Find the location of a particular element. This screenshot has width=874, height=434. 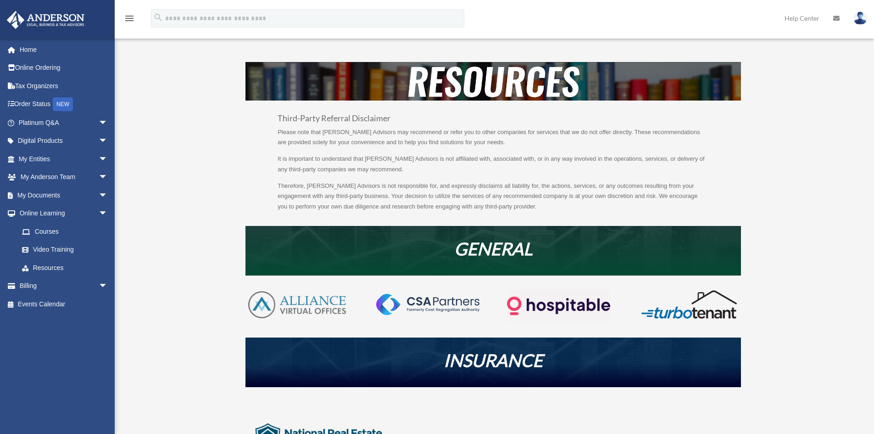

a: Home is located at coordinates (64, 50).